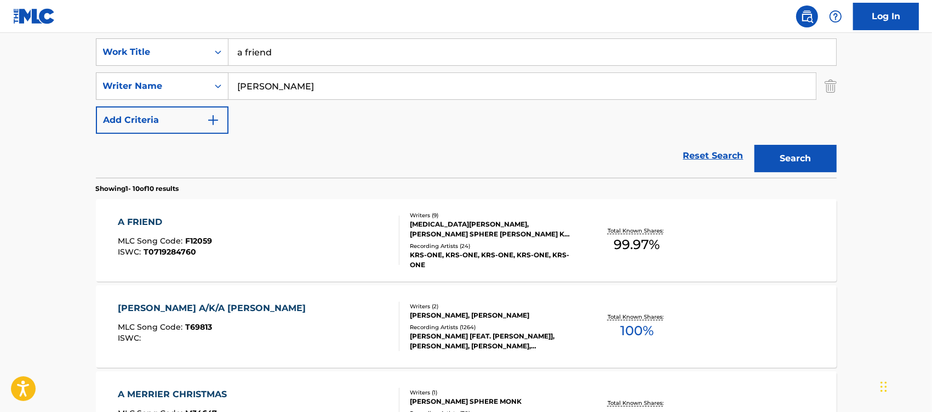 Image resolution: width=932 pixels, height=412 pixels. I want to click on div: Help, so click(836, 16).